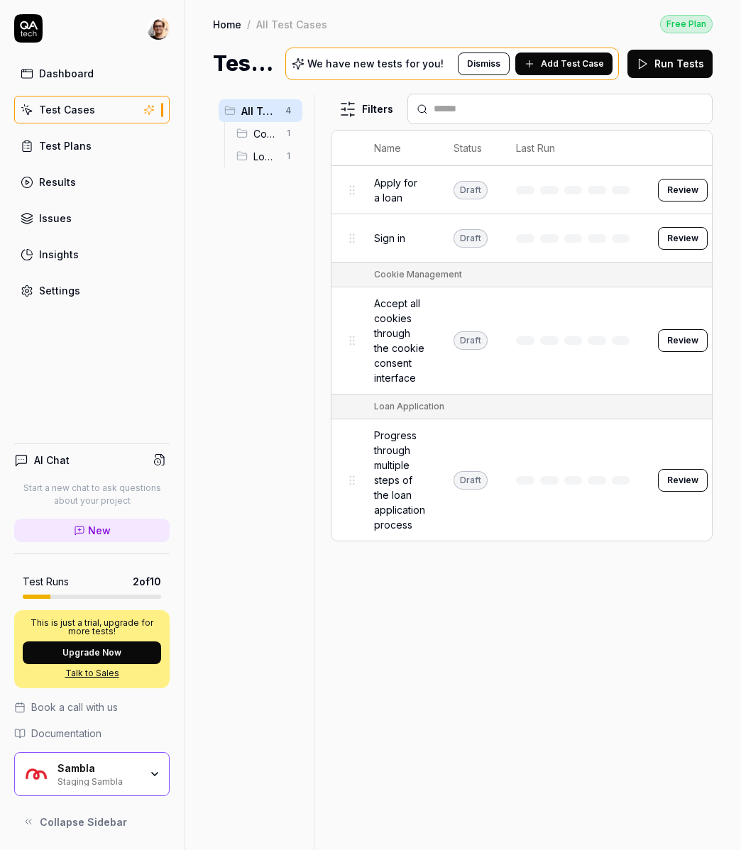 This screenshot has width=741, height=850. Describe the element at coordinates (92, 290) in the screenshot. I see `a: Settings` at that location.